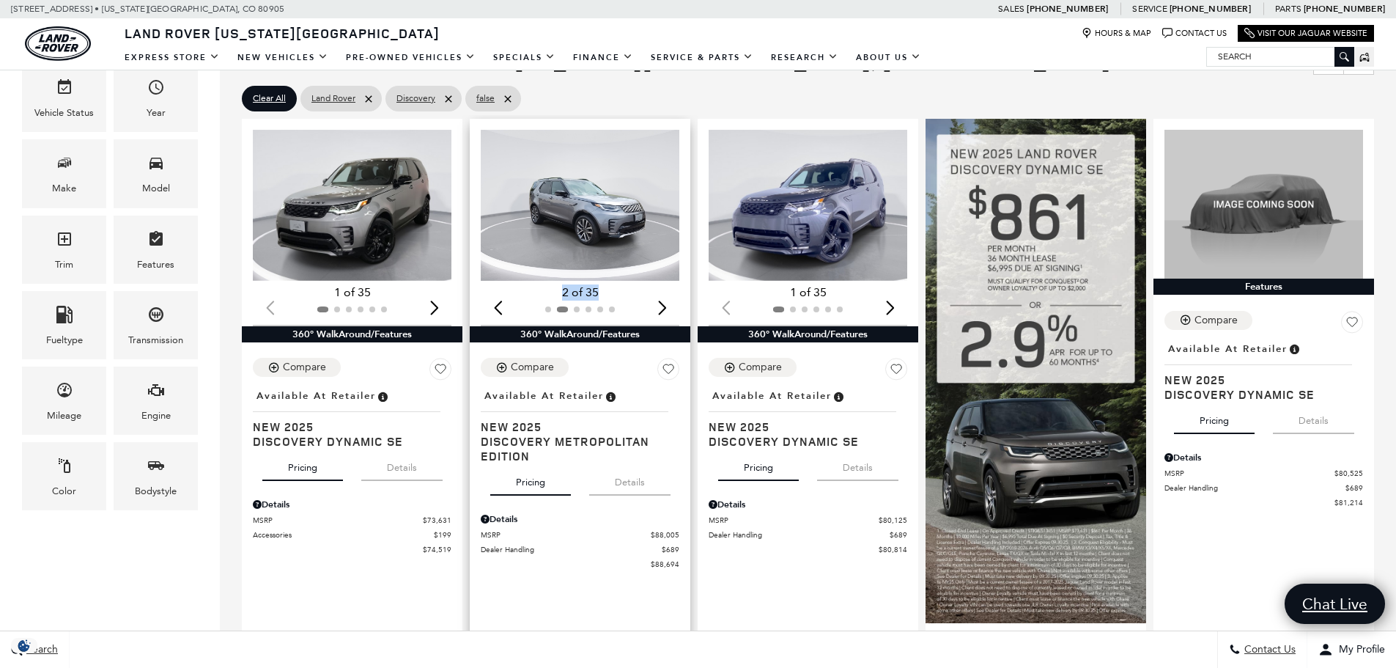  I want to click on span: Contact Us, so click(1268, 649).